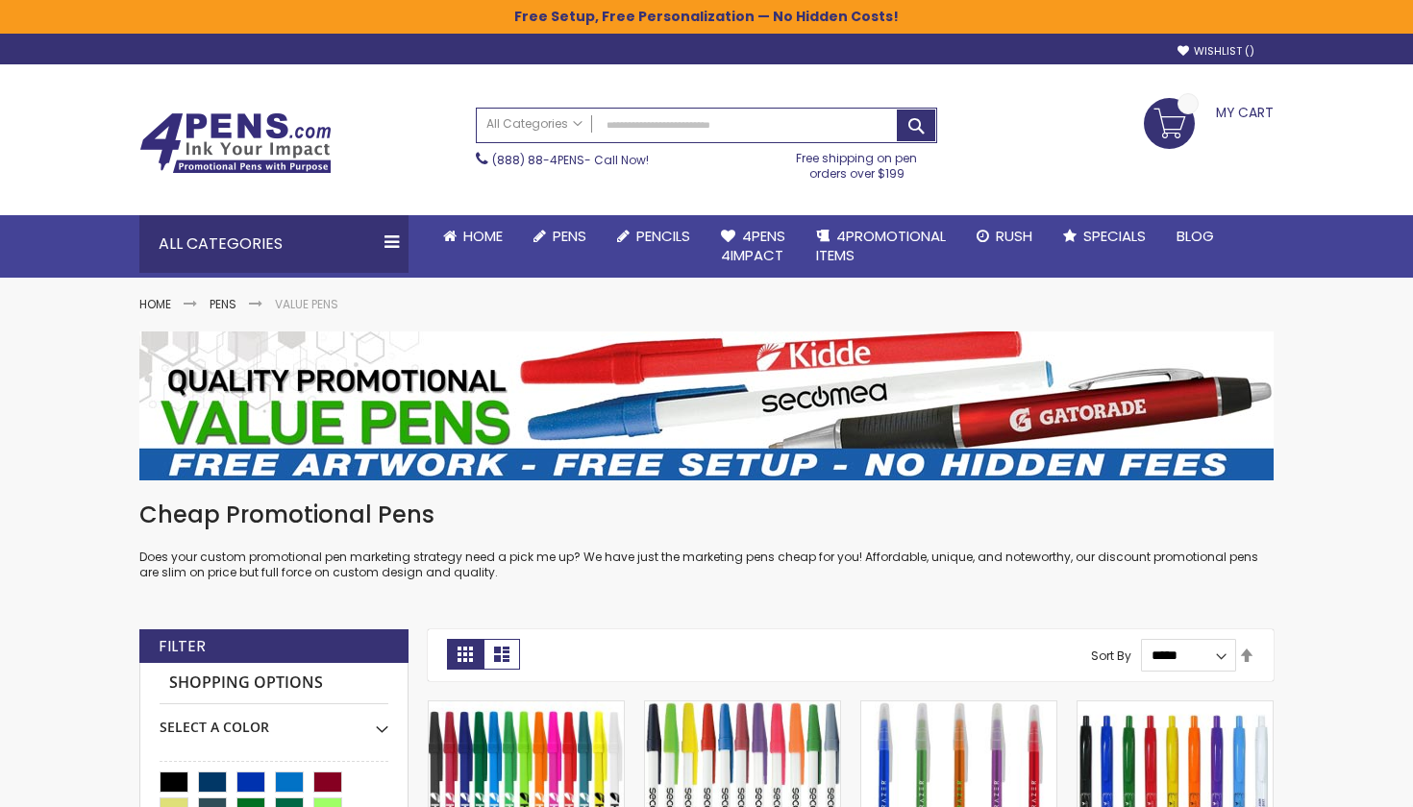 The image size is (1413, 807). What do you see at coordinates (1175, 708) in the screenshot?
I see `a: Custom Cambria Plastic Retractable Ballpoint Pen - Monochromatic Body Color` at bounding box center [1175, 708].